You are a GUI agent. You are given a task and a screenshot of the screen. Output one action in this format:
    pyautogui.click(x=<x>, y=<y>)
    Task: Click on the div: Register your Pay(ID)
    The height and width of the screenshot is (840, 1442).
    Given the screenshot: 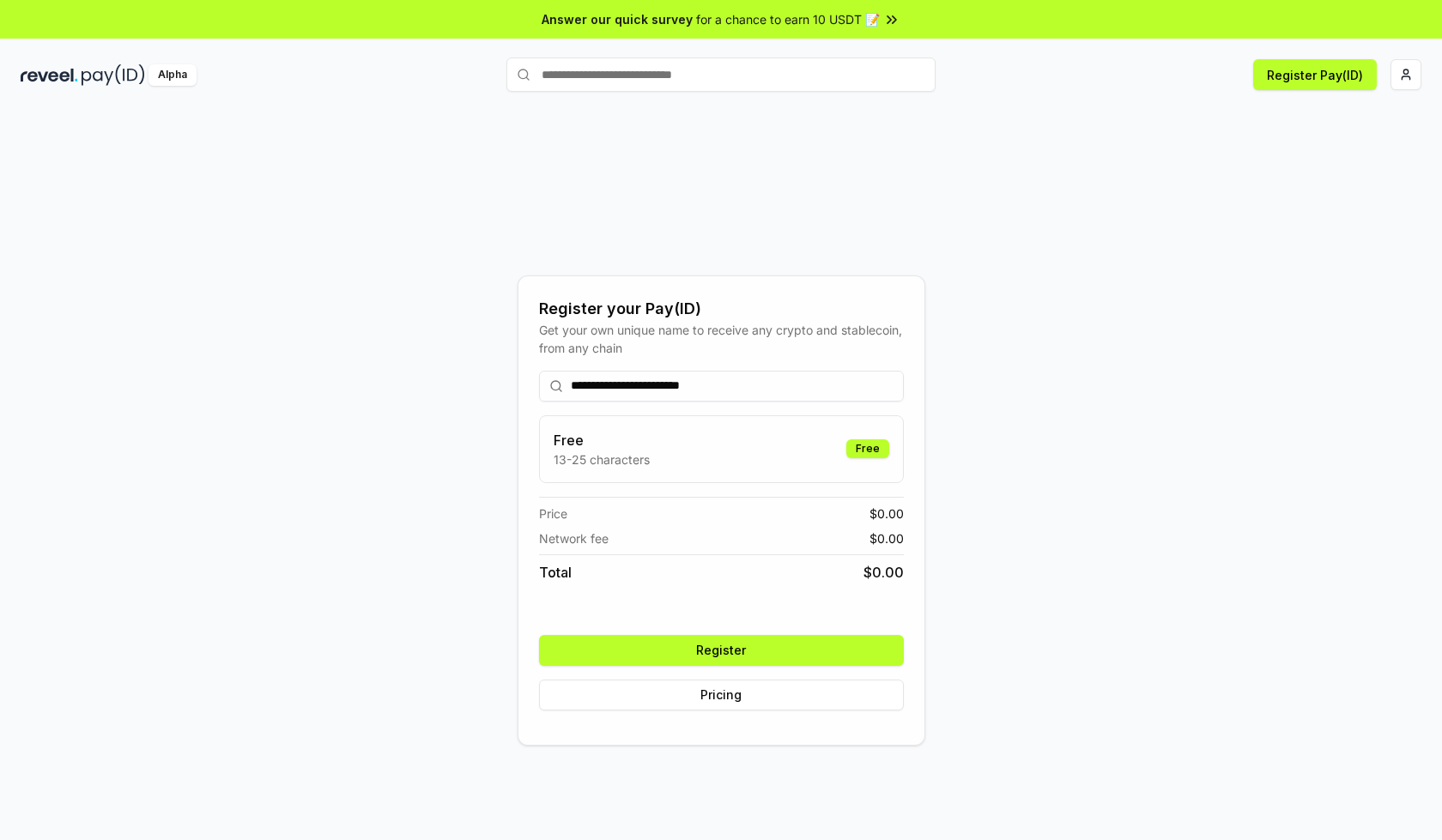 What is the action you would take?
    pyautogui.click(x=721, y=309)
    